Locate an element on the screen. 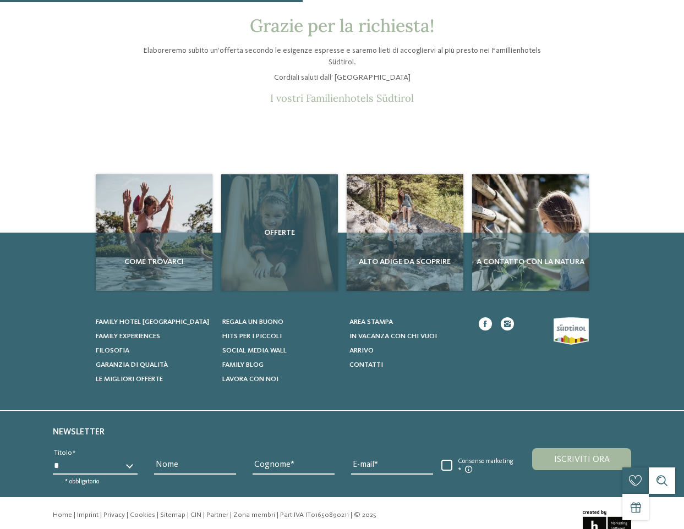 Image resolution: width=684 pixels, height=529 pixels. a: Contatti is located at coordinates (407, 365).